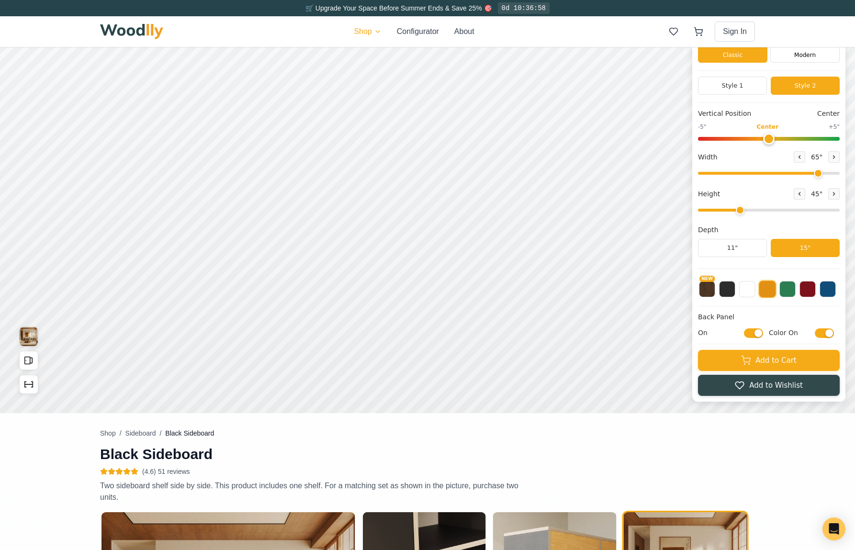  Describe the element at coordinates (767, 290) in the screenshot. I see `button: Yellow` at that location.